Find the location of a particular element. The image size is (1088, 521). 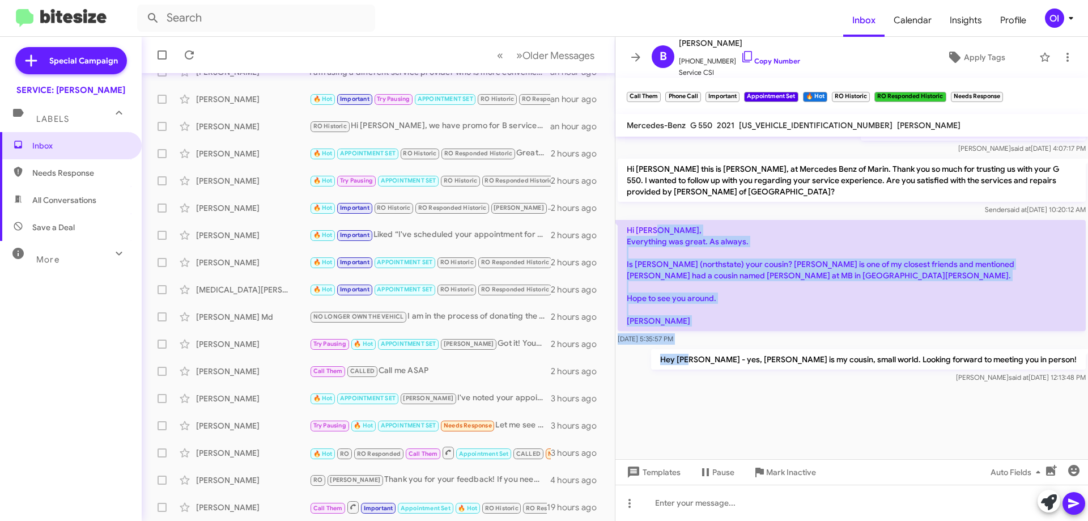

span: Calendar is located at coordinates (912, 20).